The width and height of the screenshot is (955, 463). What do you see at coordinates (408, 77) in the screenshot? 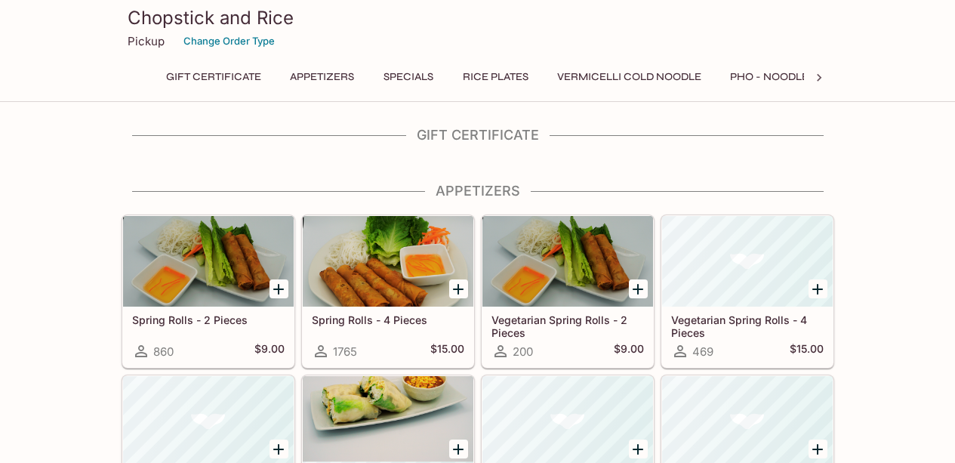
I see `button: Specials` at bounding box center [408, 77].